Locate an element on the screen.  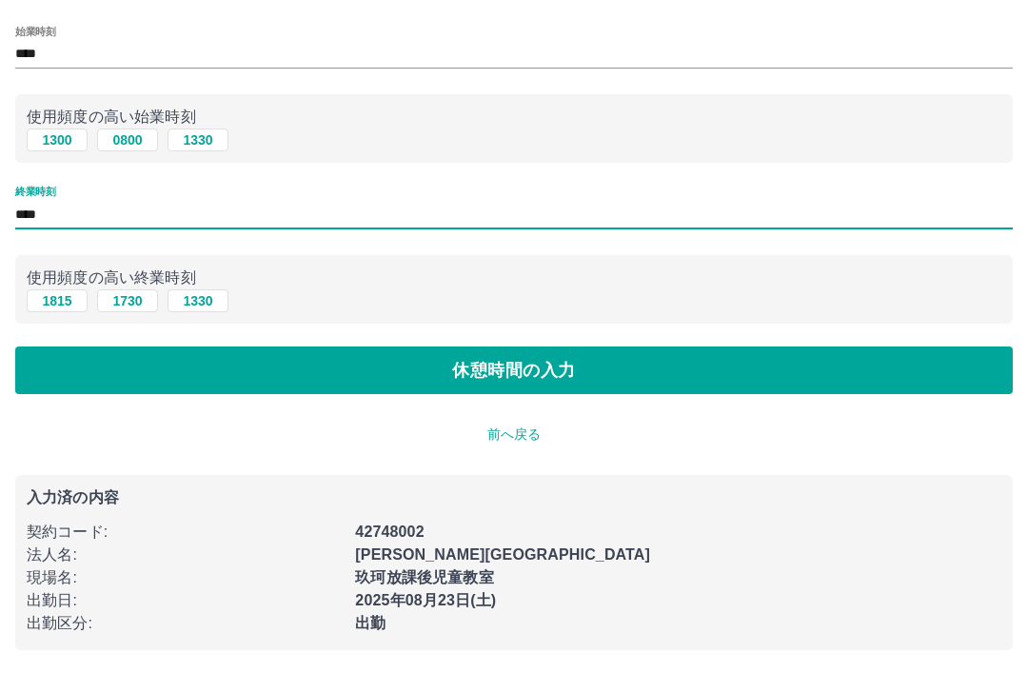
b: 42748002 is located at coordinates (389, 531).